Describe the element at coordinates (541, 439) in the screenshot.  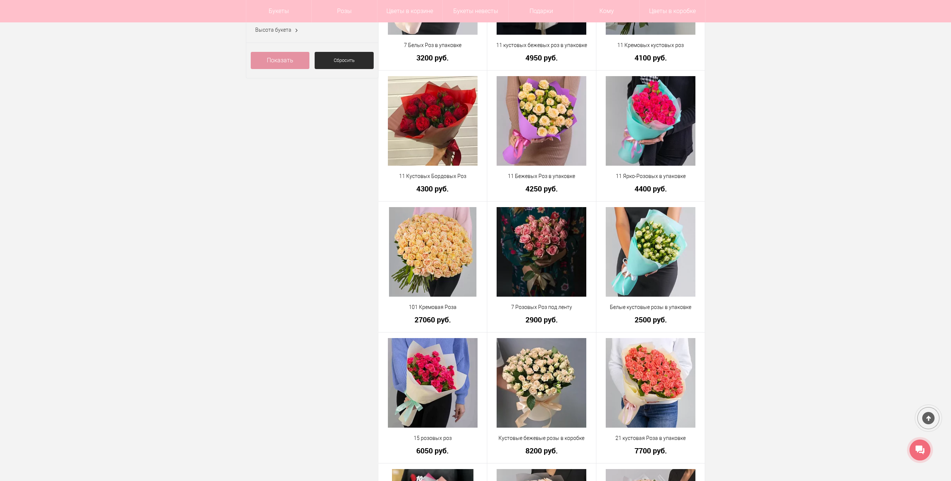
I see `span: Кустовые бежевые розы в коробке` at that location.